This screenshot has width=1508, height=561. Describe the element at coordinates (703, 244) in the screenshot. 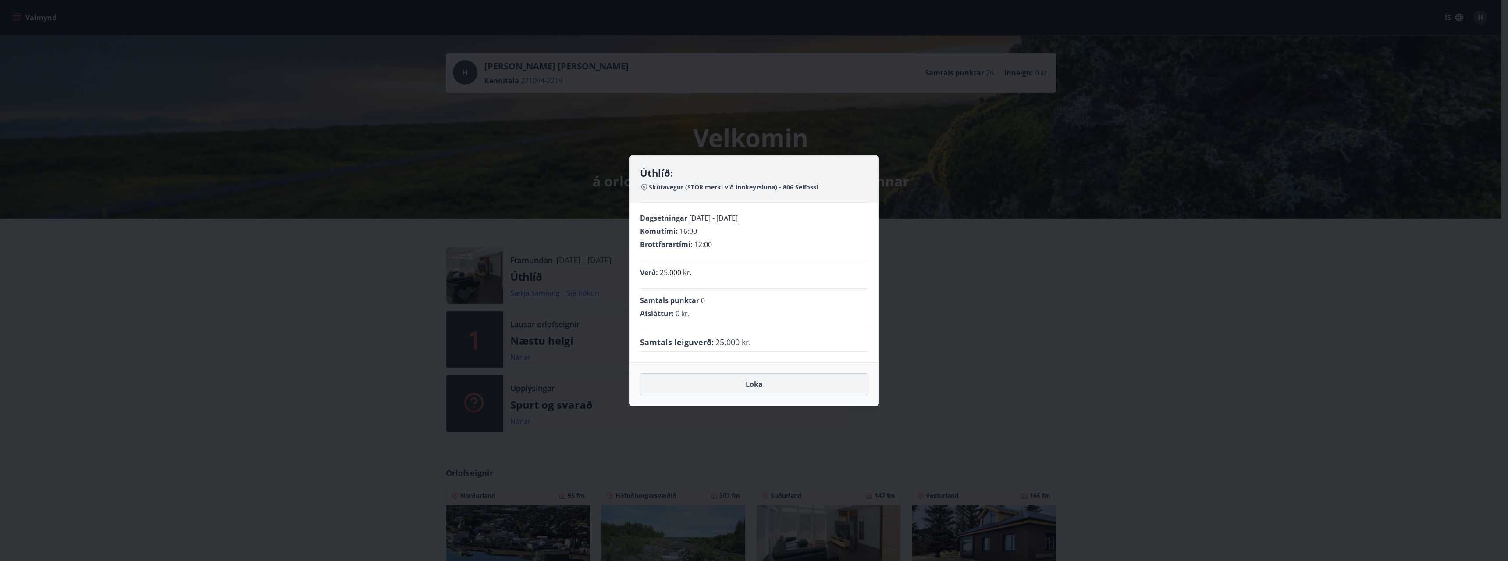

I see `span: 12:00` at that location.